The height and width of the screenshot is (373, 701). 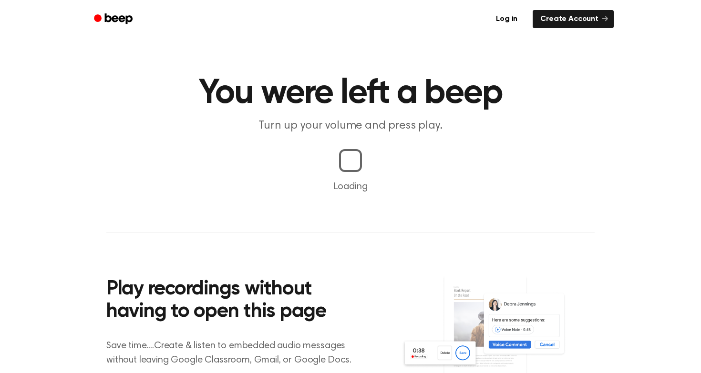 I want to click on h2: Play recordings without having to open this page, so click(x=235, y=301).